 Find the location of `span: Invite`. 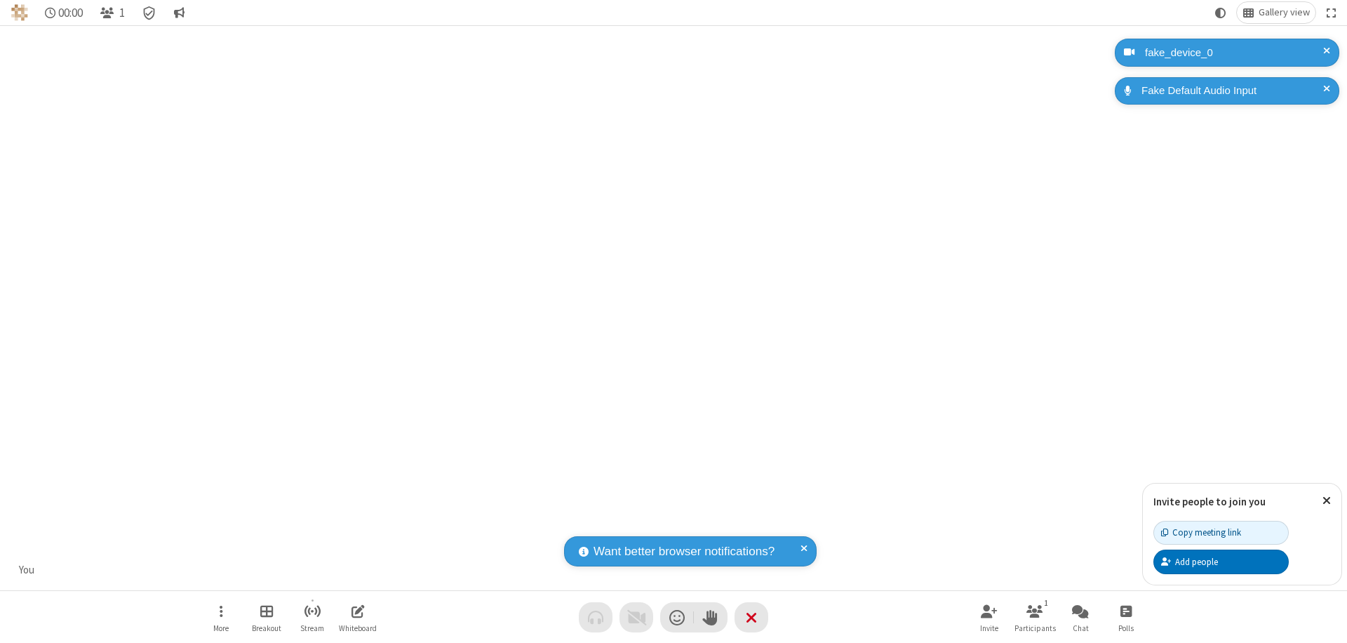

span: Invite is located at coordinates (990, 628).